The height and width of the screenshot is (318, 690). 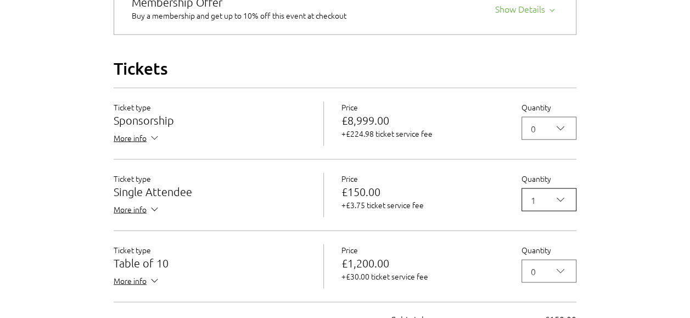 What do you see at coordinates (245, 15) in the screenshot?
I see `div: Buy a membership and get up to 10% off this event at checkout` at bounding box center [245, 15].